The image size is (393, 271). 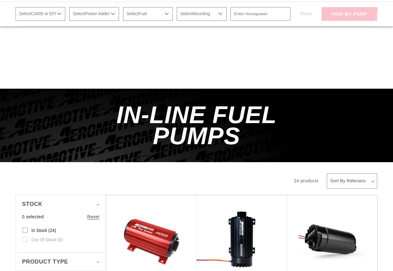 What do you see at coordinates (197, 125) in the screenshot?
I see `span: In-Line Fuel Pumps` at bounding box center [197, 125].